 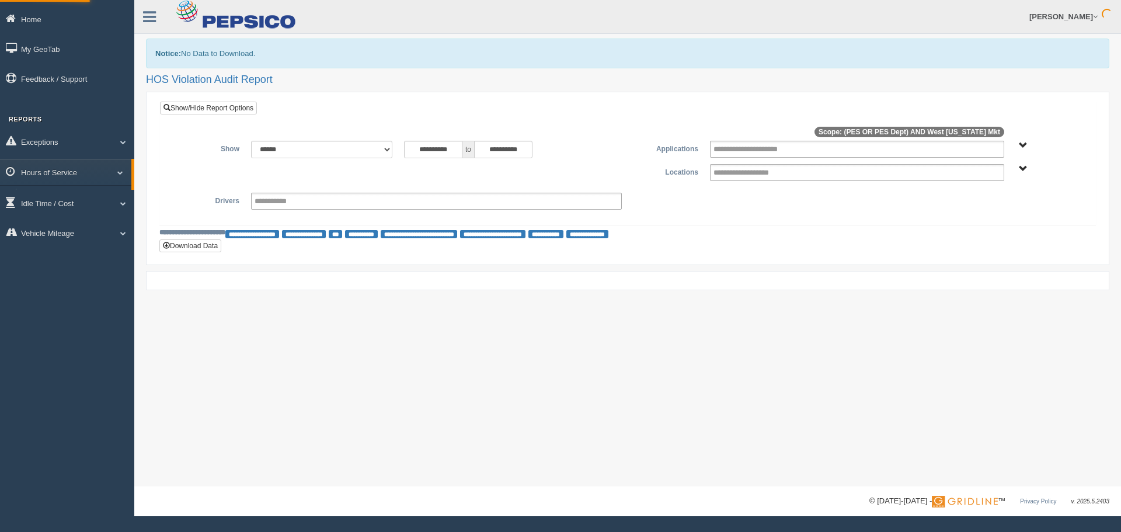 I want to click on button: Download Data, so click(x=190, y=246).